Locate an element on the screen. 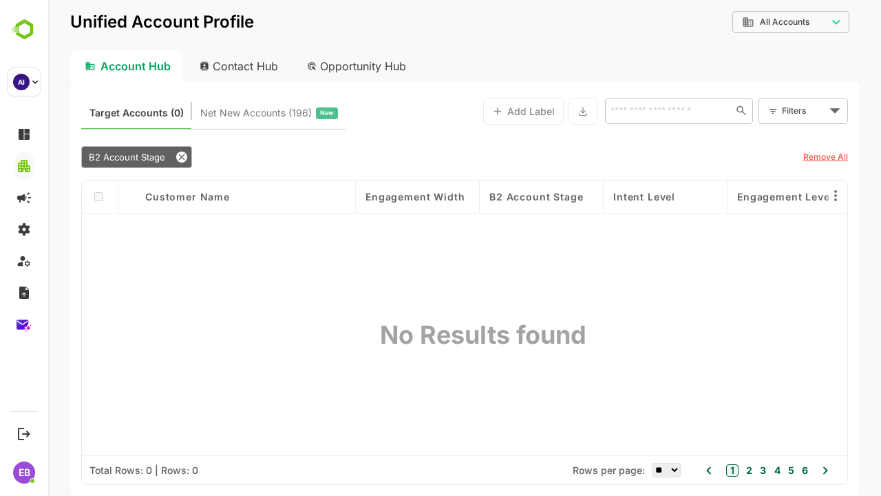 The image size is (881, 496). button: Export the selected data as CSV is located at coordinates (535, 111).